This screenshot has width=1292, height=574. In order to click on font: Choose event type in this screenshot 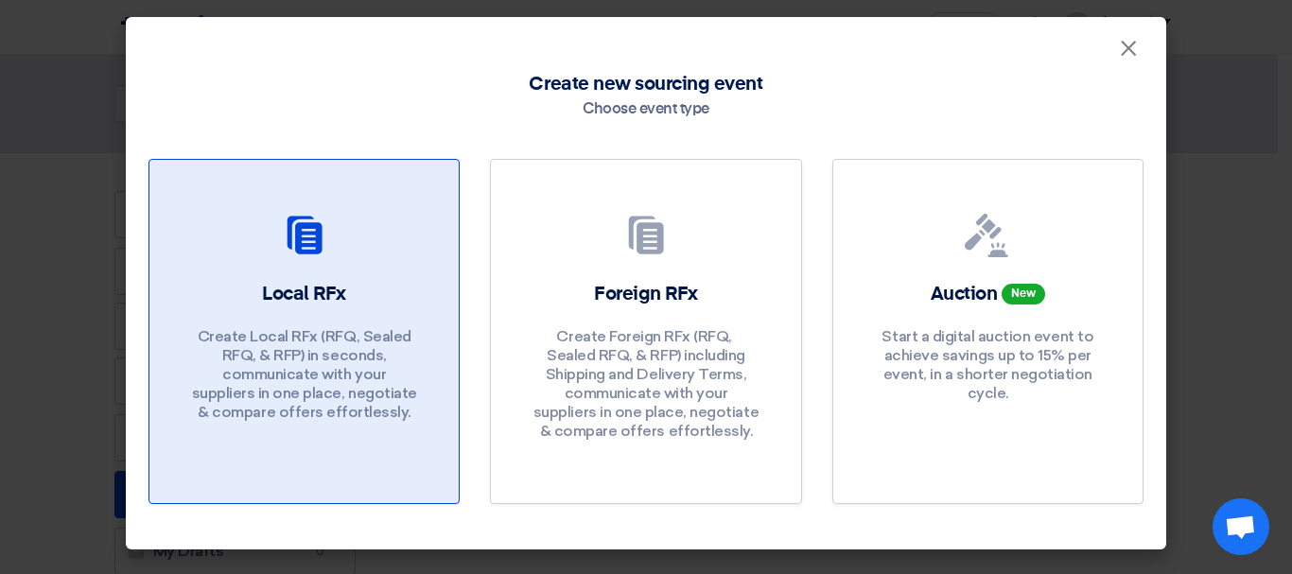, I will do `click(646, 110)`.